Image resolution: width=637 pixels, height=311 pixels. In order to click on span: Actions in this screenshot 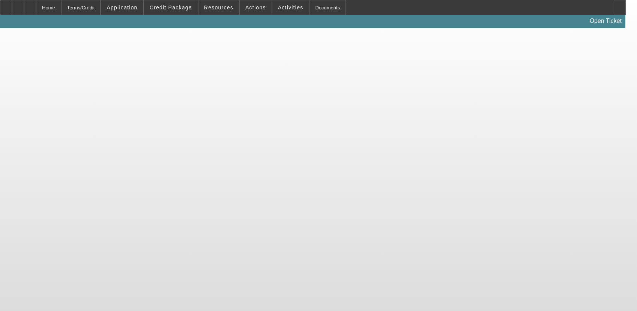, I will do `click(255, 7)`.